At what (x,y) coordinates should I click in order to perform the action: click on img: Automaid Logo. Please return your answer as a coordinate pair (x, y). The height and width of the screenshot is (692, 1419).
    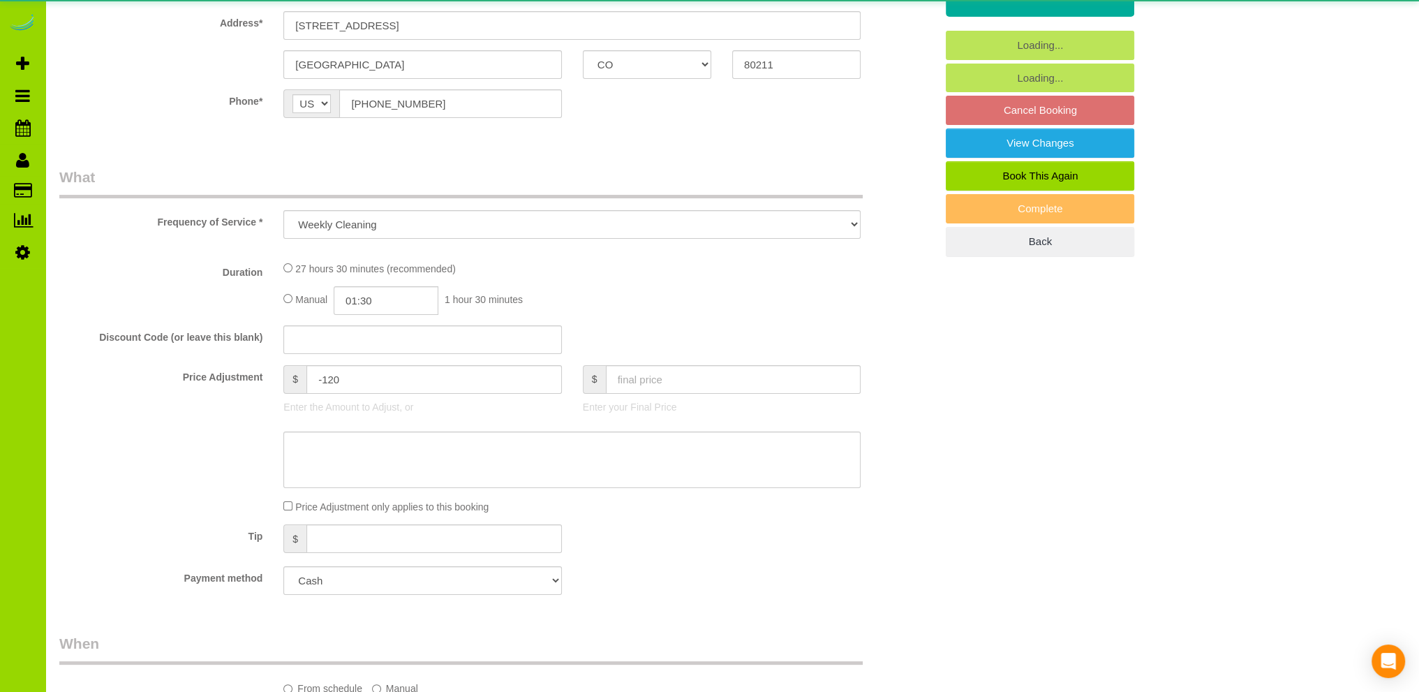
    Looking at the image, I should click on (22, 24).